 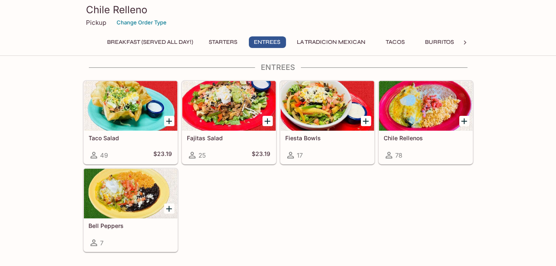 What do you see at coordinates (104, 155) in the screenshot?
I see `span: 49` at bounding box center [104, 155].